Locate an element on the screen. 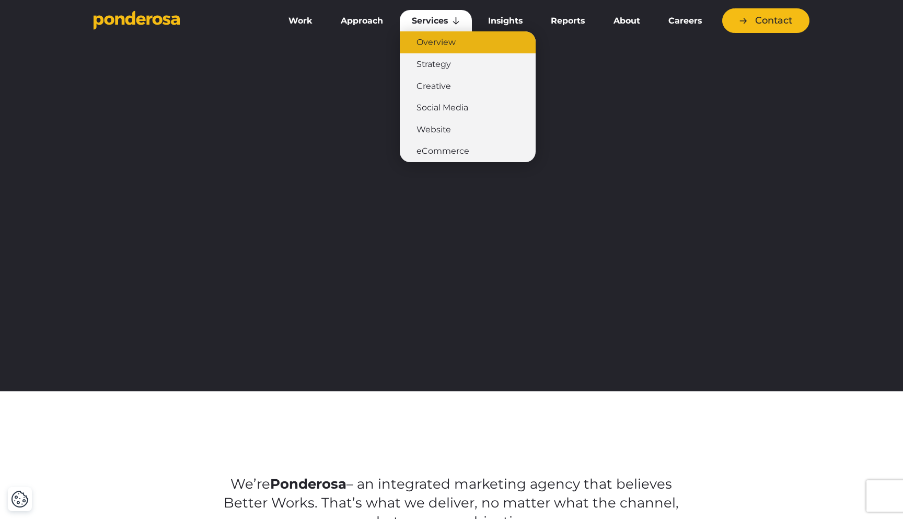 The height and width of the screenshot is (519, 903). img: Revisit consent button is located at coordinates (20, 499).